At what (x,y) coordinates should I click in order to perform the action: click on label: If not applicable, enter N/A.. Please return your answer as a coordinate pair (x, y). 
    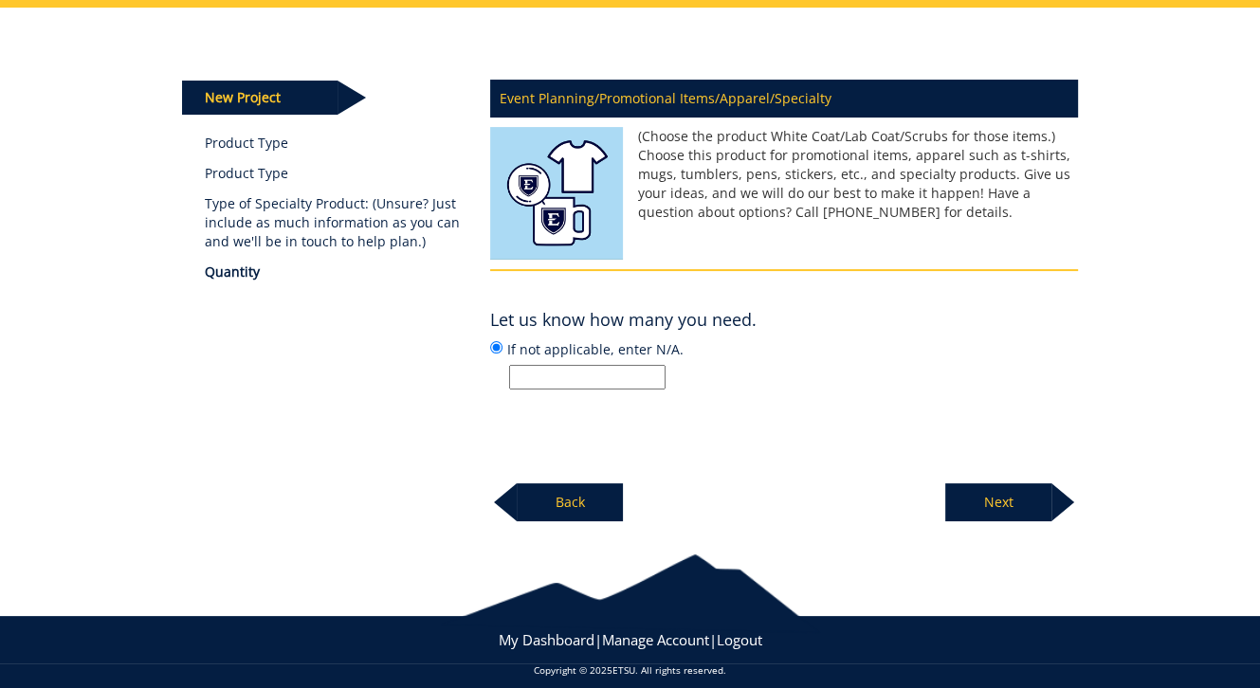
    Looking at the image, I should click on (784, 364).